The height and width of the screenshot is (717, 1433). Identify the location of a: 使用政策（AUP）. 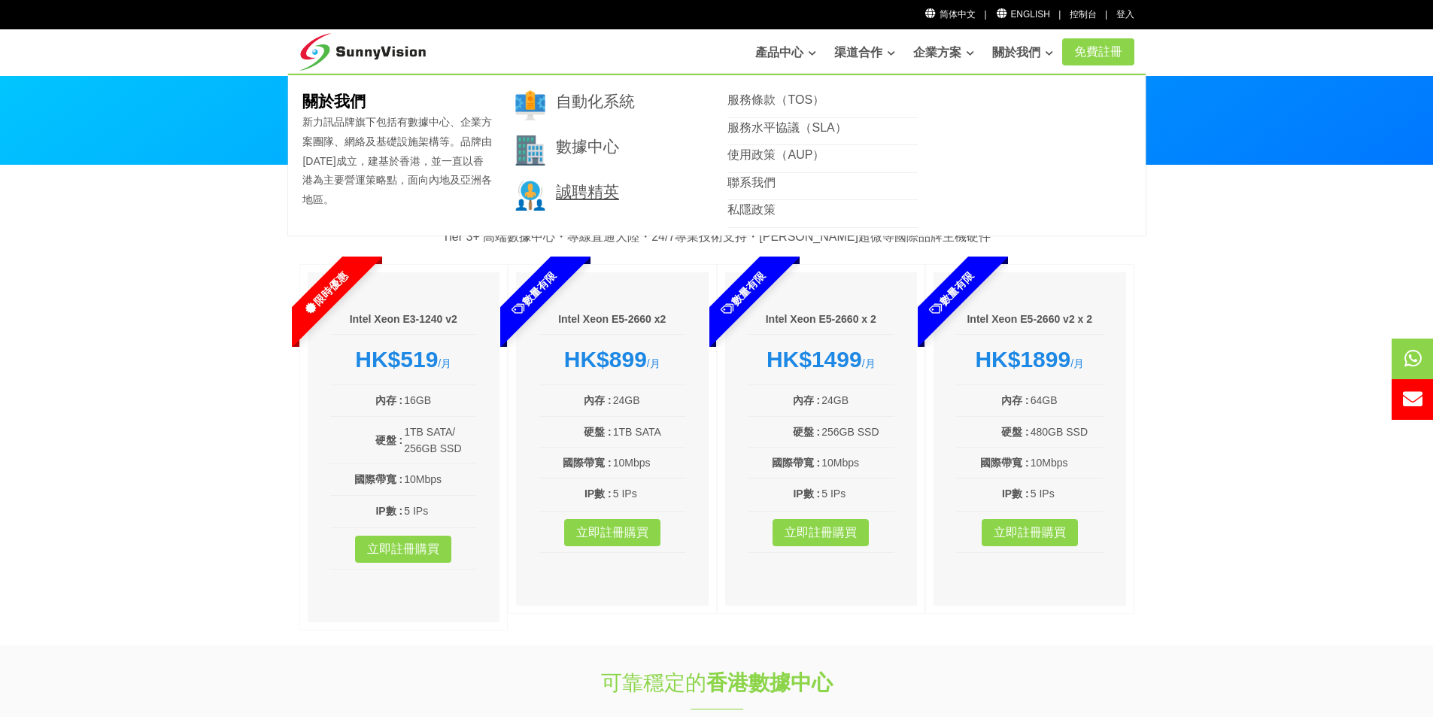
(775, 154).